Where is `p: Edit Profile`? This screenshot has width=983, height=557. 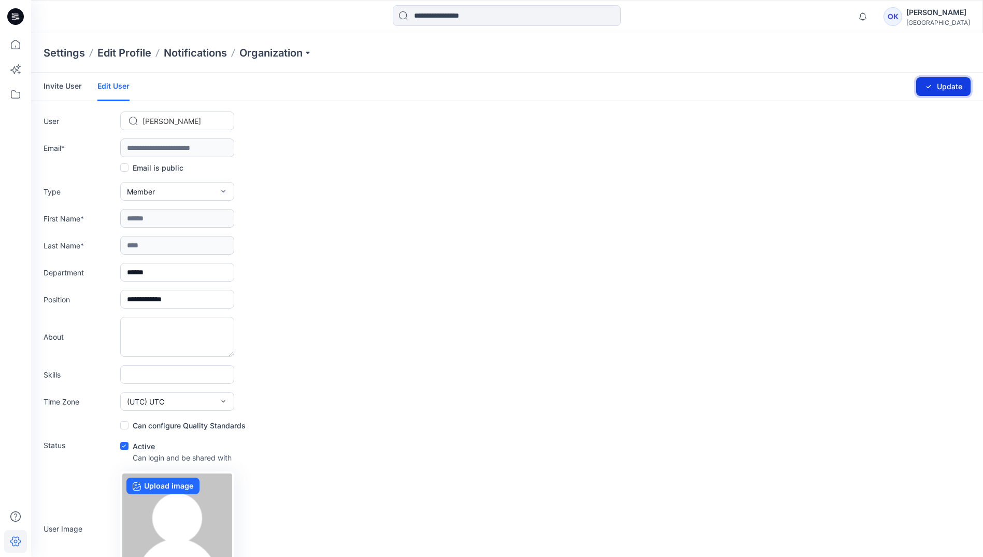
p: Edit Profile is located at coordinates (124, 53).